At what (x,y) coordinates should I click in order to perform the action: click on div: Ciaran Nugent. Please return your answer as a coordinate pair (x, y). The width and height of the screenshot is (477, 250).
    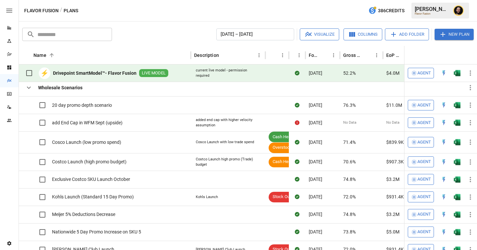
    Looking at the image, I should click on (458, 11).